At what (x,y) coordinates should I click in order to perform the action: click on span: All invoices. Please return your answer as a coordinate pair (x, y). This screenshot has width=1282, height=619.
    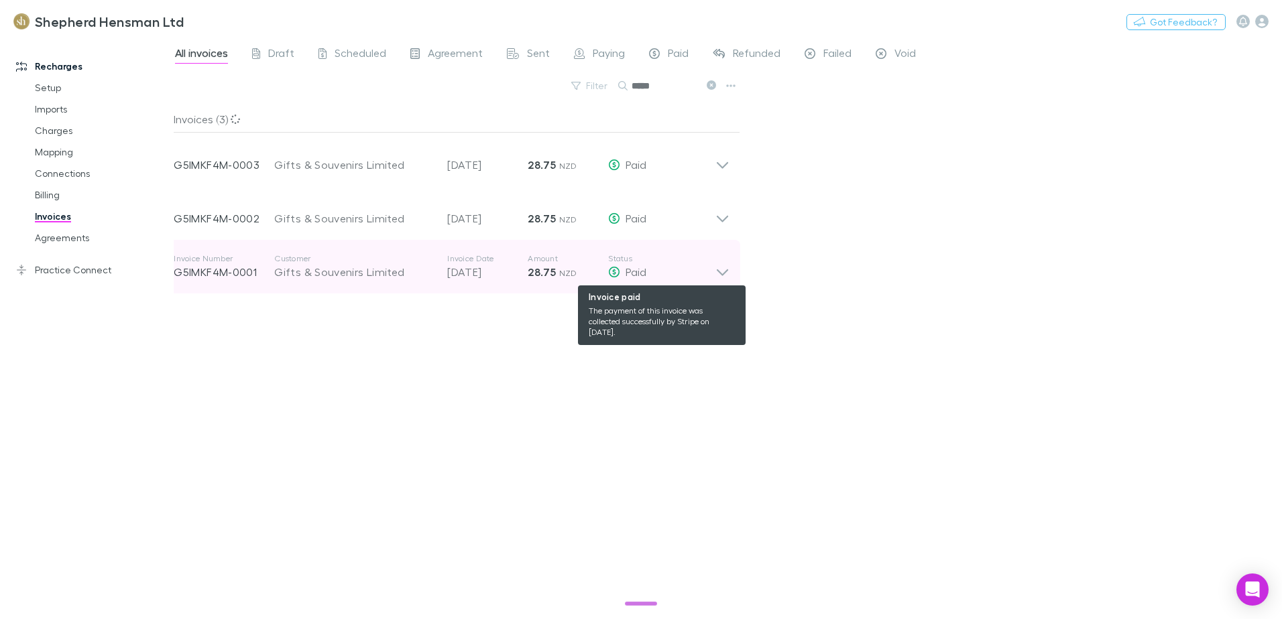
    Looking at the image, I should click on (201, 55).